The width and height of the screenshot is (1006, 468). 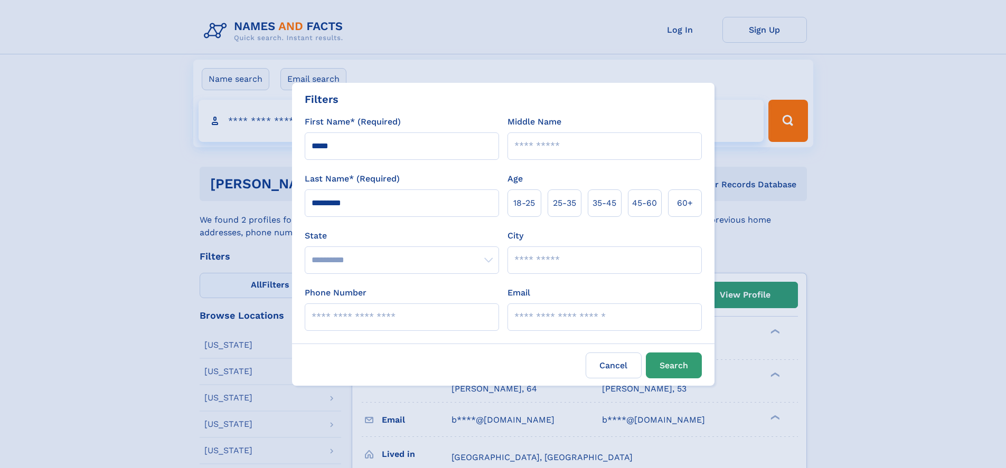 I want to click on span: 45‑60, so click(x=644, y=203).